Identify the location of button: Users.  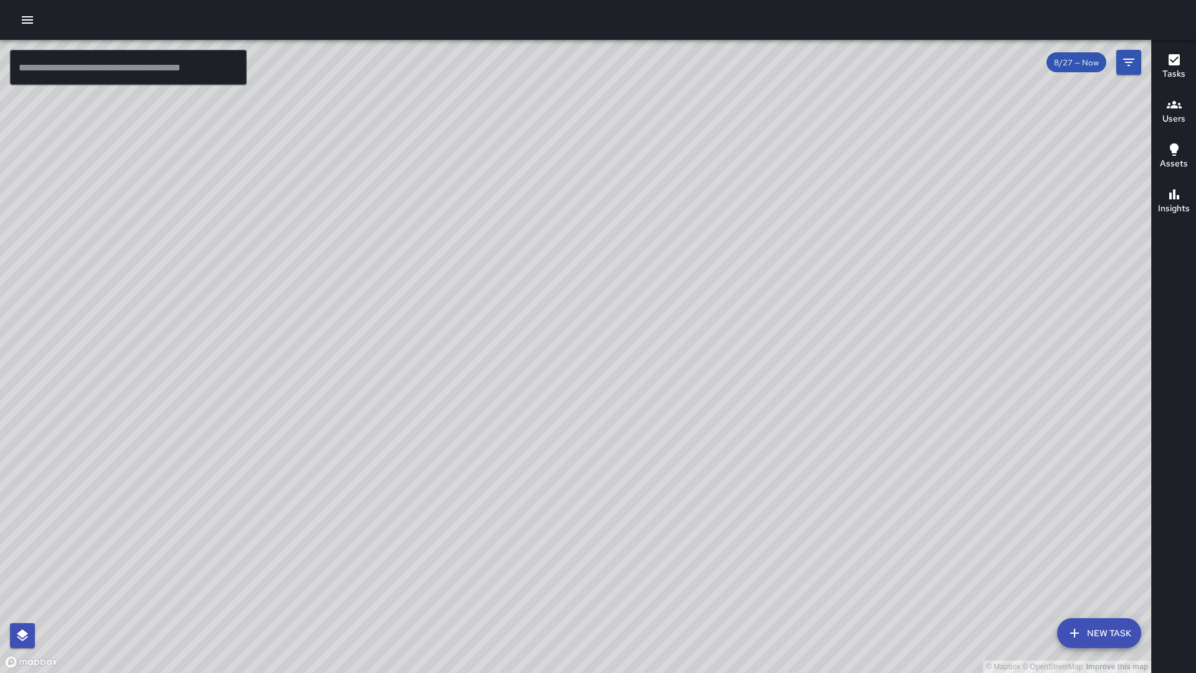
(1174, 112).